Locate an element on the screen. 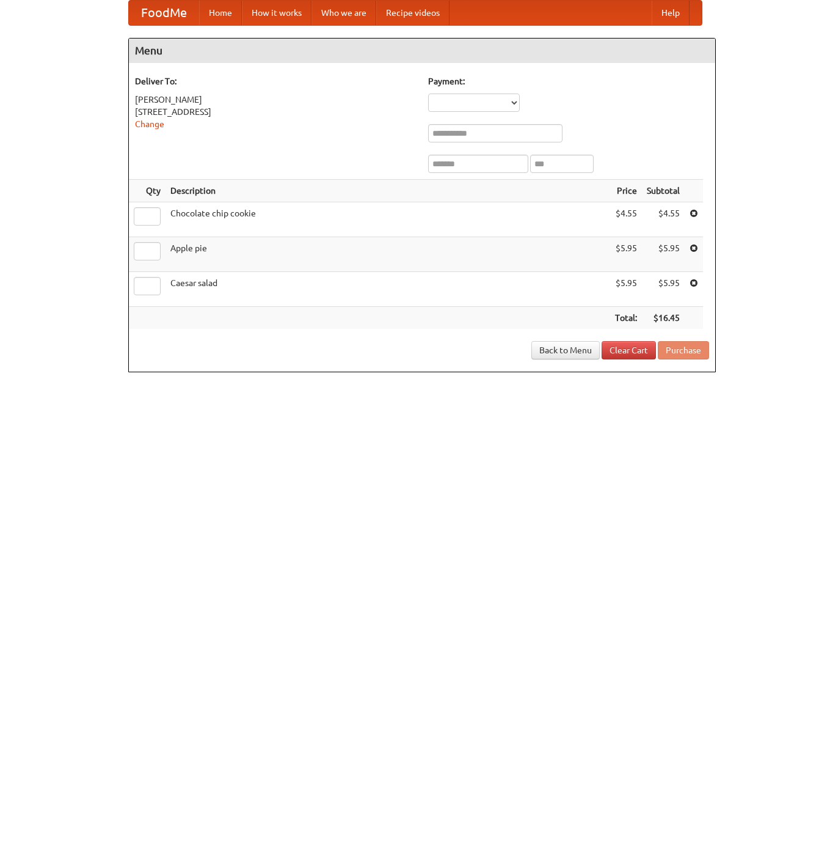 The image size is (830, 865). td: Apple pie is located at coordinates (388, 254).